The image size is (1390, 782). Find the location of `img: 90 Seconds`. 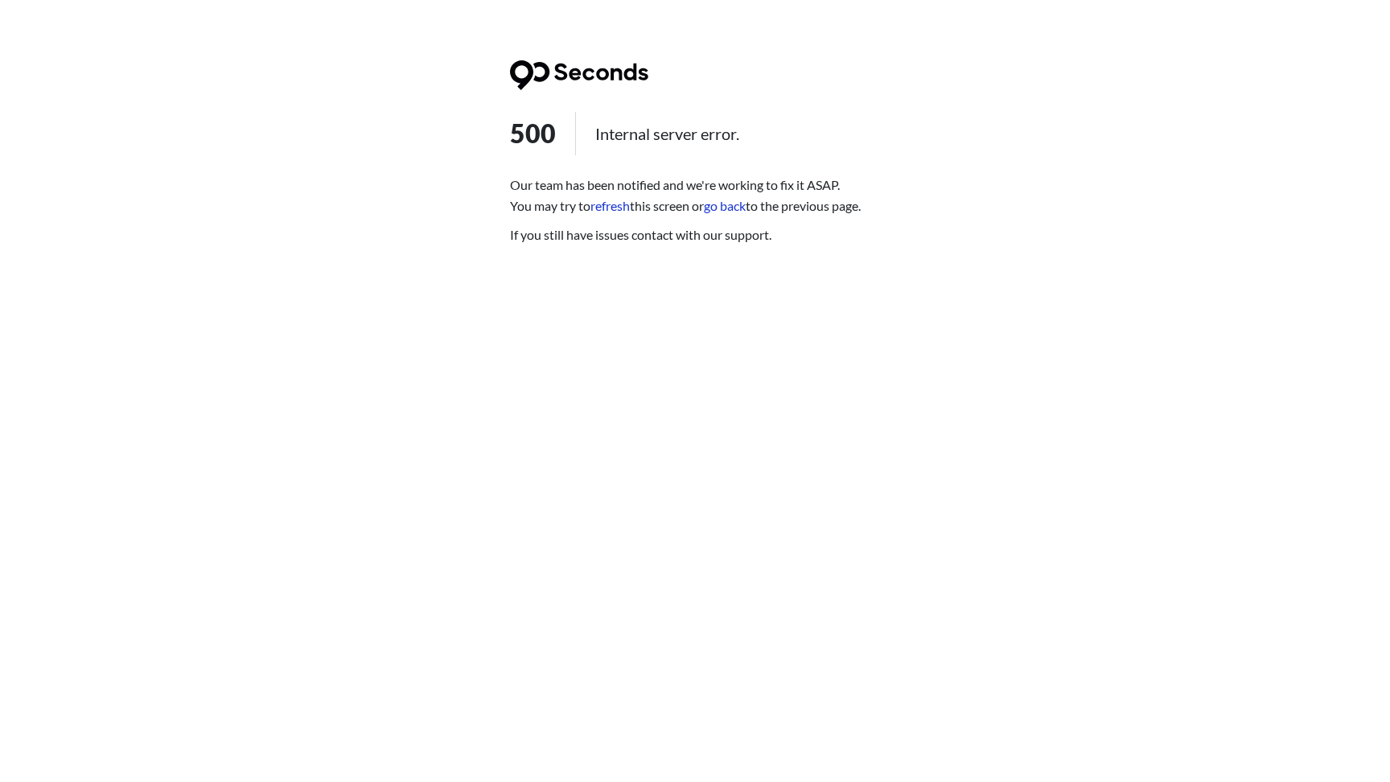

img: 90 Seconds is located at coordinates (579, 75).